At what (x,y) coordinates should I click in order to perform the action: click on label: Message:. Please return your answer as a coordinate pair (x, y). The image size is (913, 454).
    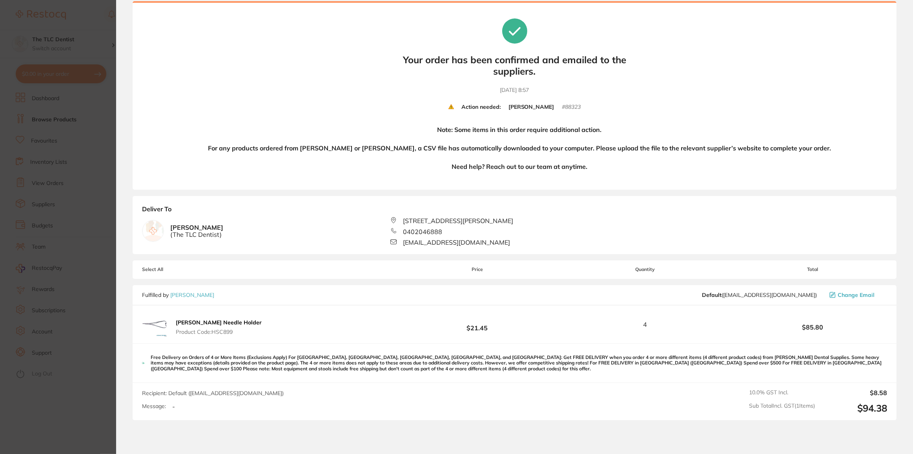
    Looking at the image, I should click on (154, 406).